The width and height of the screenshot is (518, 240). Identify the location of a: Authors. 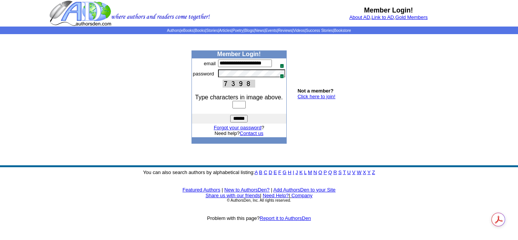
(173, 30).